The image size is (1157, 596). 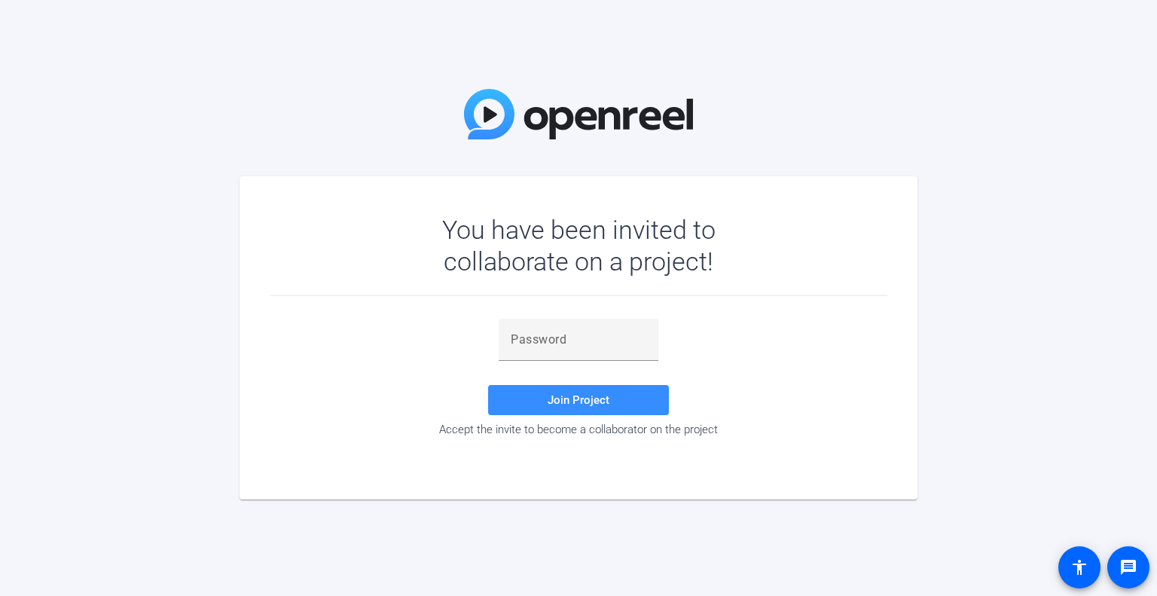 What do you see at coordinates (578, 429) in the screenshot?
I see `div: Accept the invite to become a collaborator on the project` at bounding box center [578, 429].